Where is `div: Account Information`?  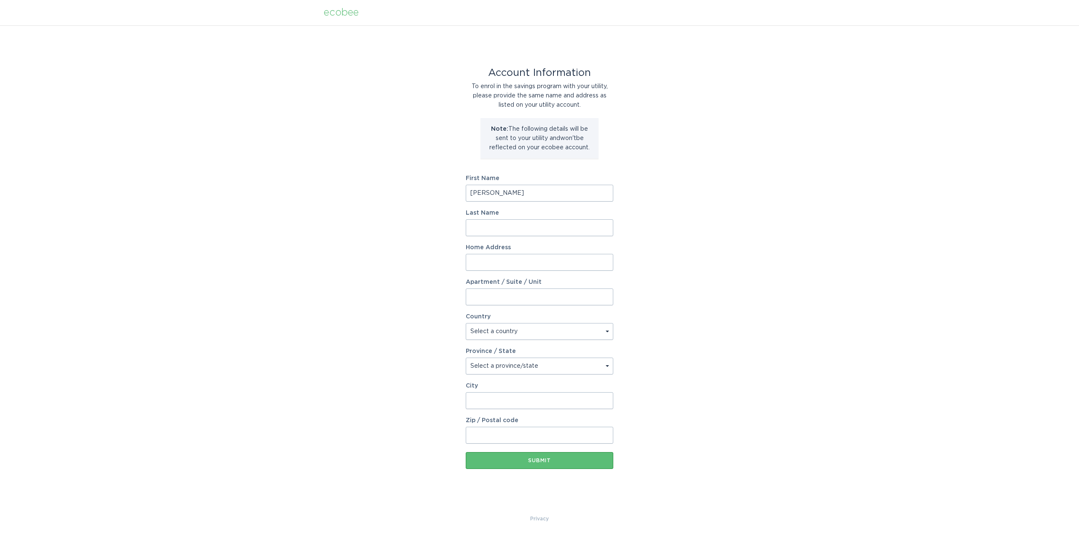
div: Account Information is located at coordinates (540, 73).